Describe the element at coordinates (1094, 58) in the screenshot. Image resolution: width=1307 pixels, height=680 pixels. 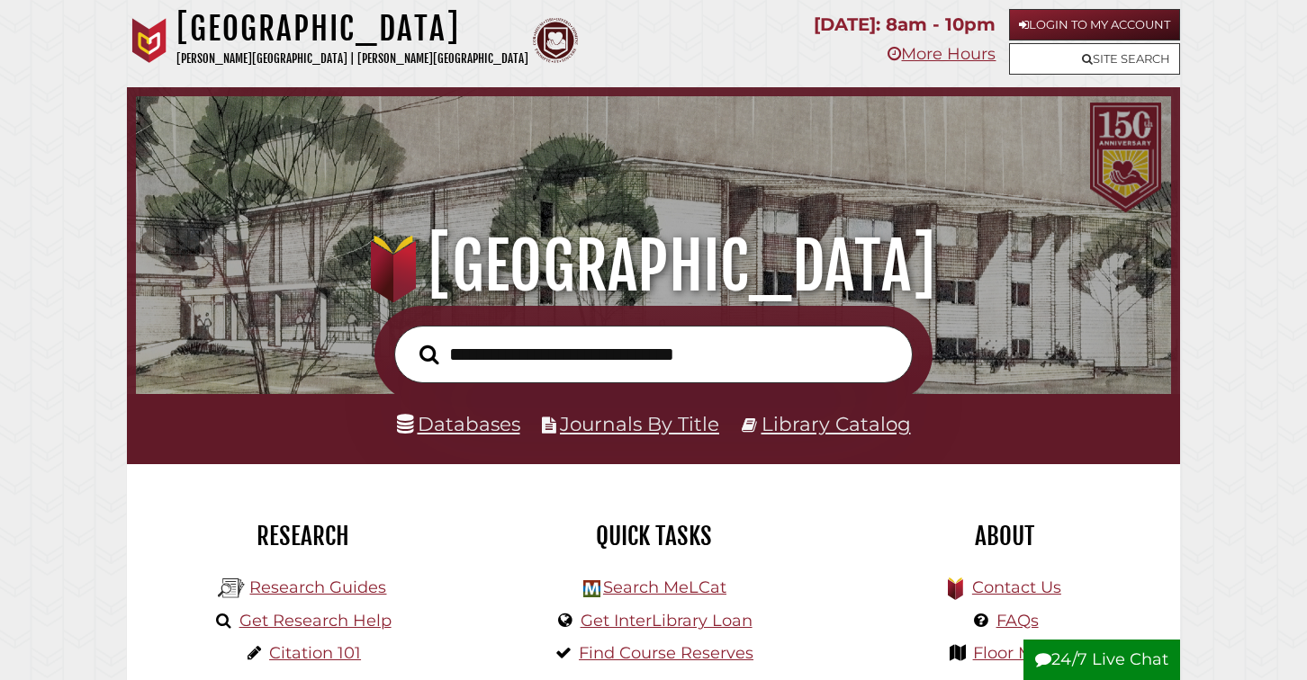
I see `a: Site Search` at that location.